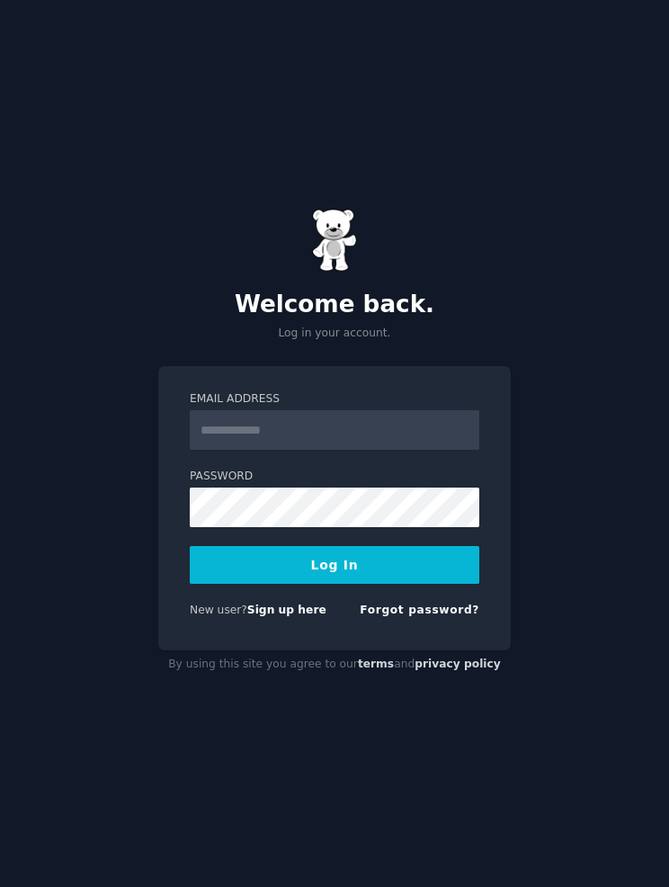  Describe the element at coordinates (335, 477) in the screenshot. I see `label: Password` at that location.